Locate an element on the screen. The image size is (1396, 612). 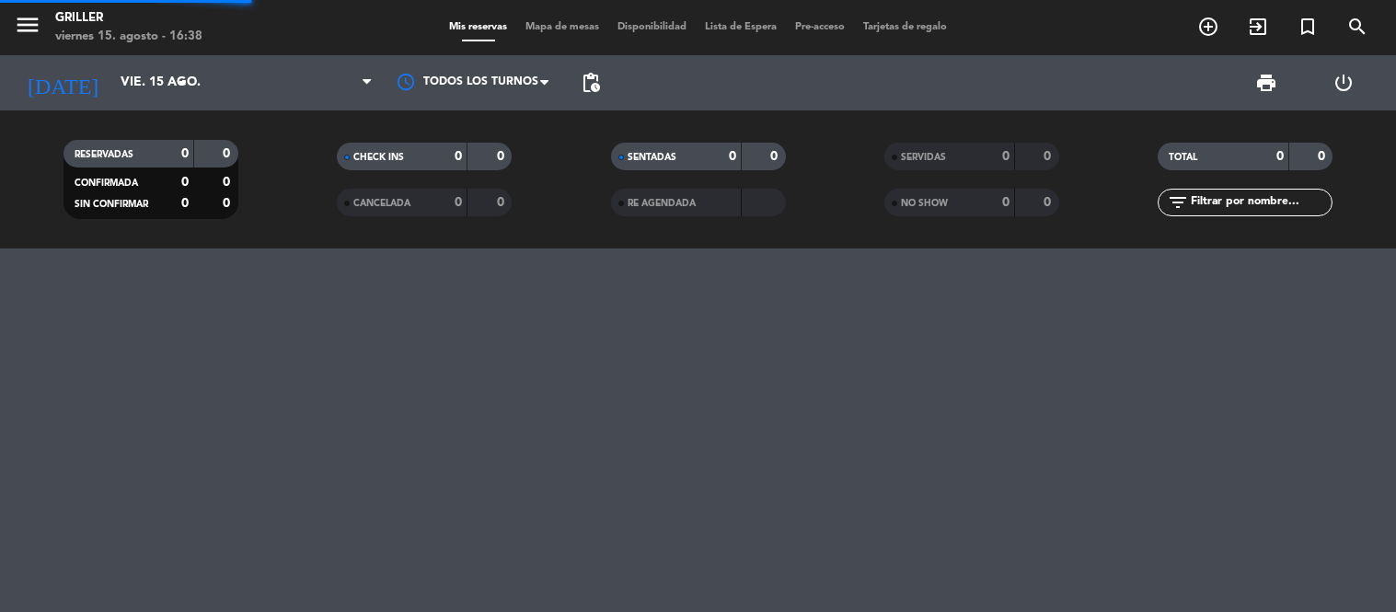
i: exit_to_app is located at coordinates (1258, 27).